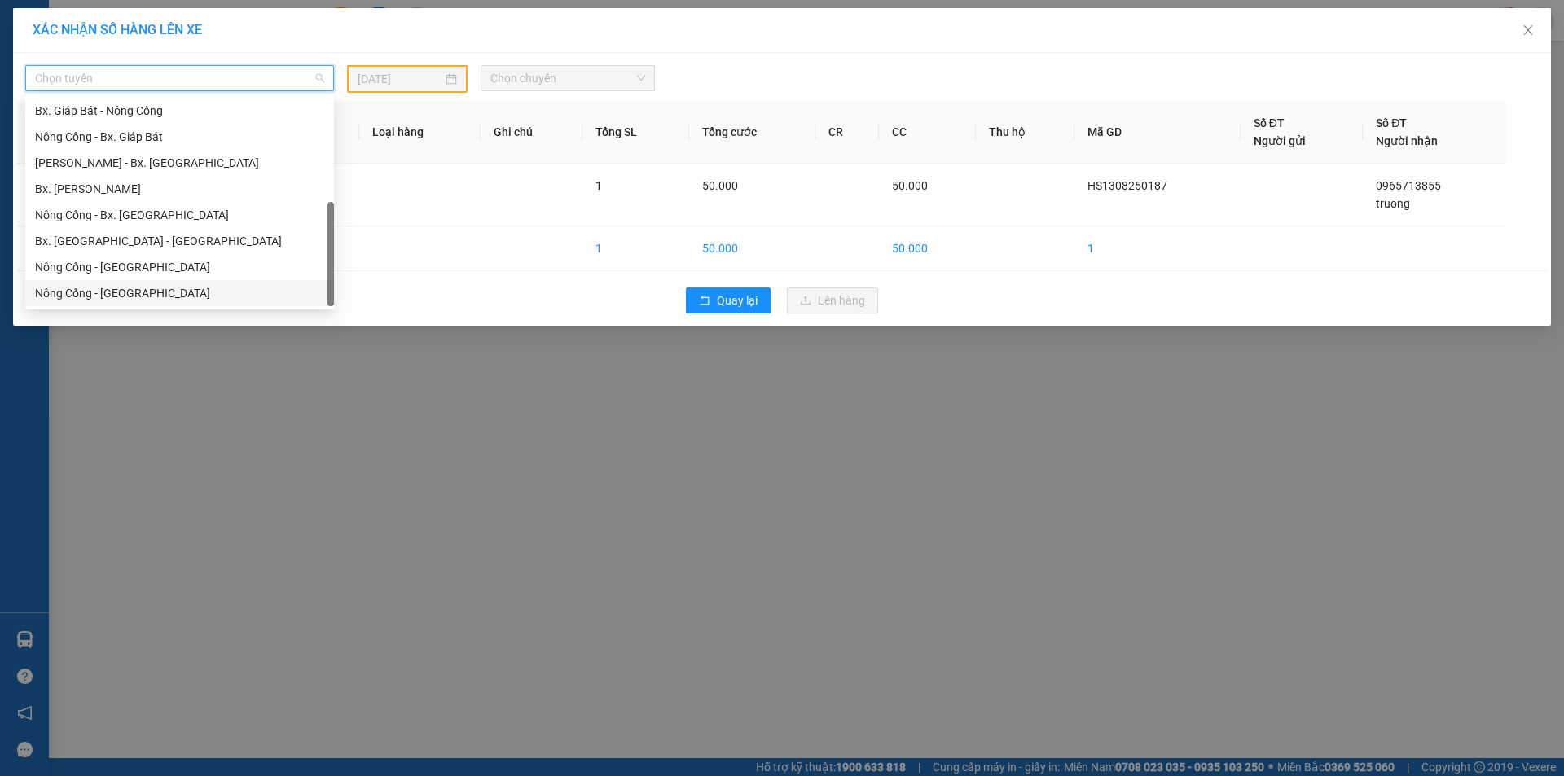 The image size is (1564, 776). What do you see at coordinates (635, 132) in the screenshot?
I see `th: Tổng SL` at bounding box center [635, 132].